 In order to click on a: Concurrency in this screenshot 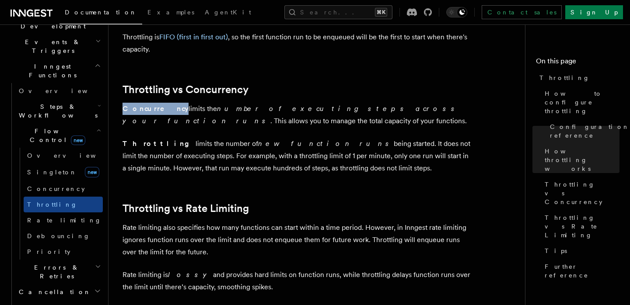, I will do `click(63, 189)`.